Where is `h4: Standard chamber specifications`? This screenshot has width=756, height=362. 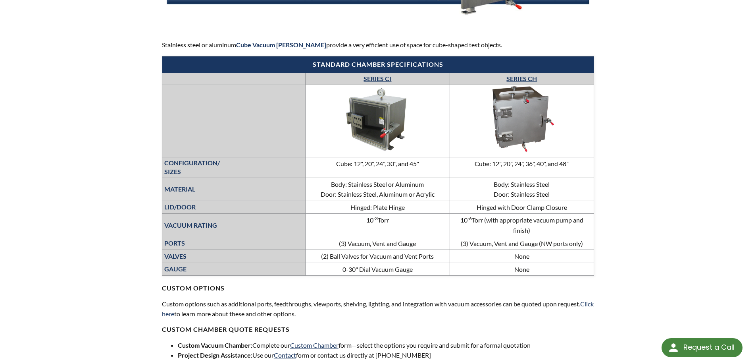
h4: Standard chamber specifications is located at coordinates (378, 64).